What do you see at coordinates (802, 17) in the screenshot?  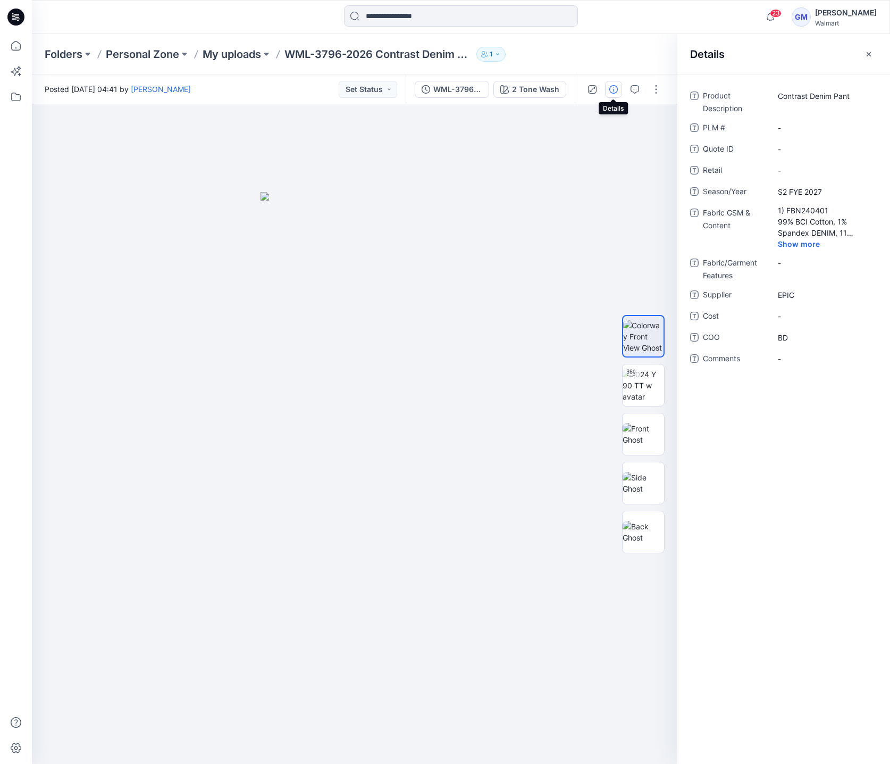 I see `div: GM` at bounding box center [802, 17].